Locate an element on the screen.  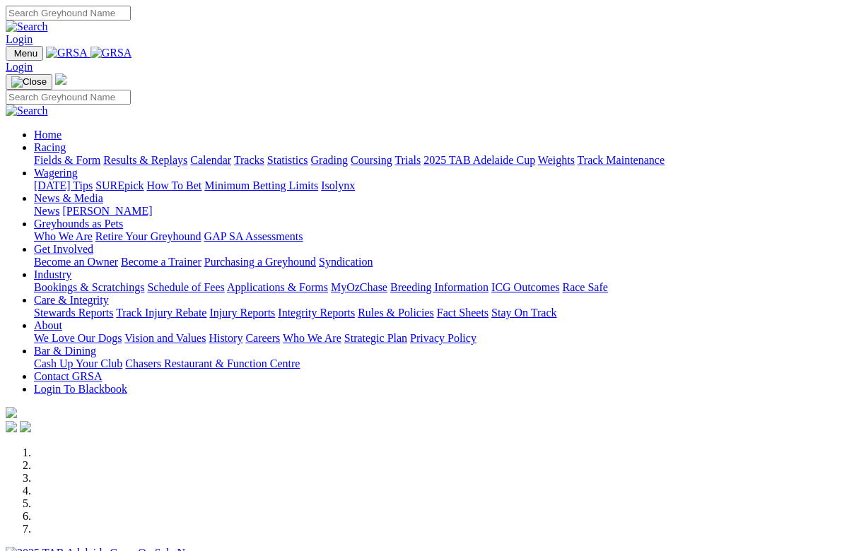
a: Strategic Plan is located at coordinates (375, 338).